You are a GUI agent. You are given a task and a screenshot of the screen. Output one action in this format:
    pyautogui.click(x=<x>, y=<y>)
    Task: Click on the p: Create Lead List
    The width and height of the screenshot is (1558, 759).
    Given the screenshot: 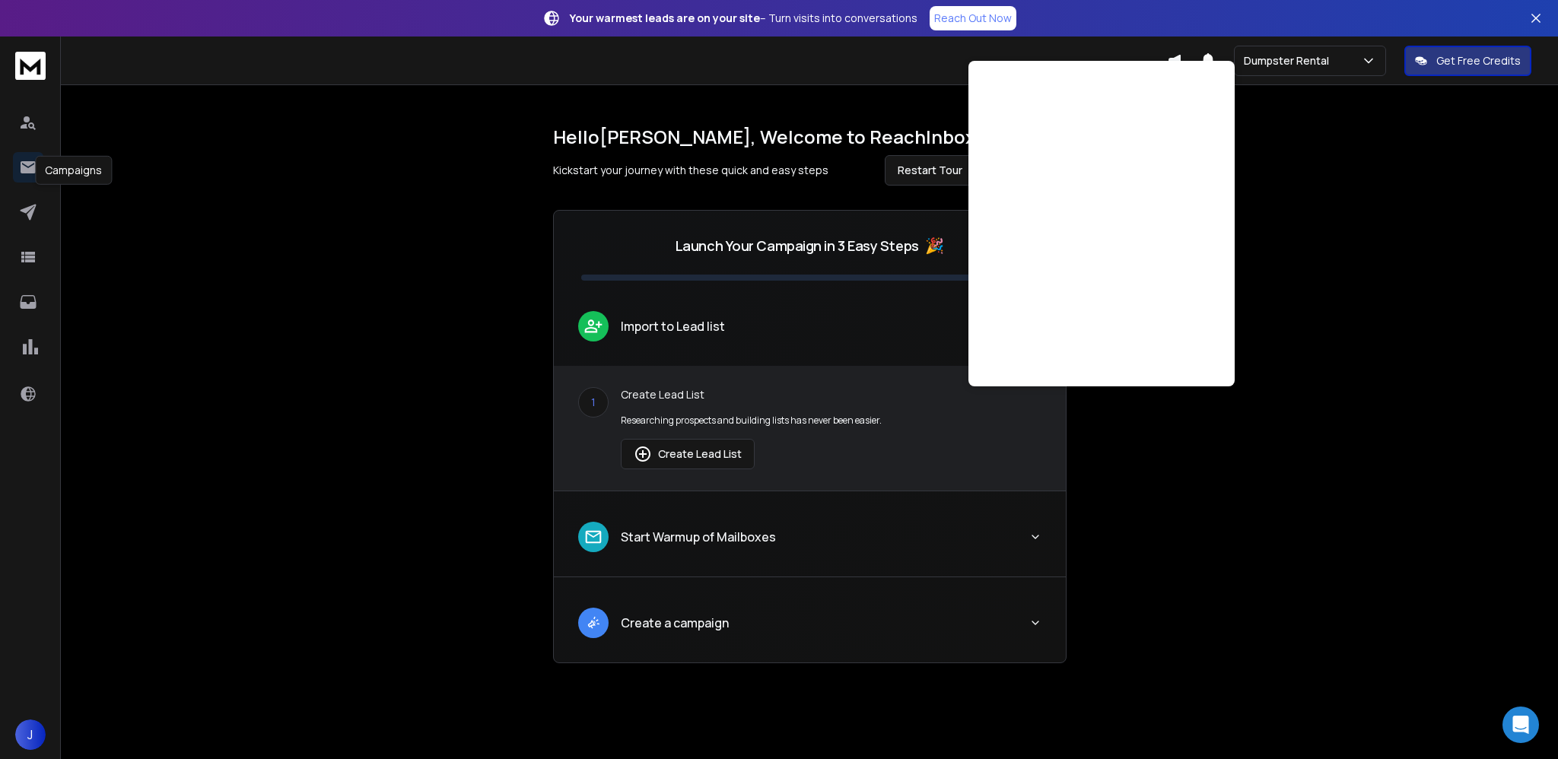 What is the action you would take?
    pyautogui.click(x=831, y=395)
    